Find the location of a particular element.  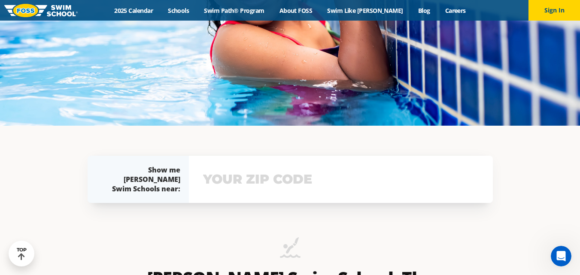

img: FOSS Swim School Logo is located at coordinates (41, 10).